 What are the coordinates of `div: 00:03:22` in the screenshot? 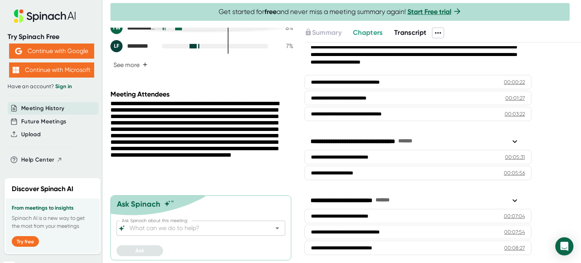 It's located at (514, 114).